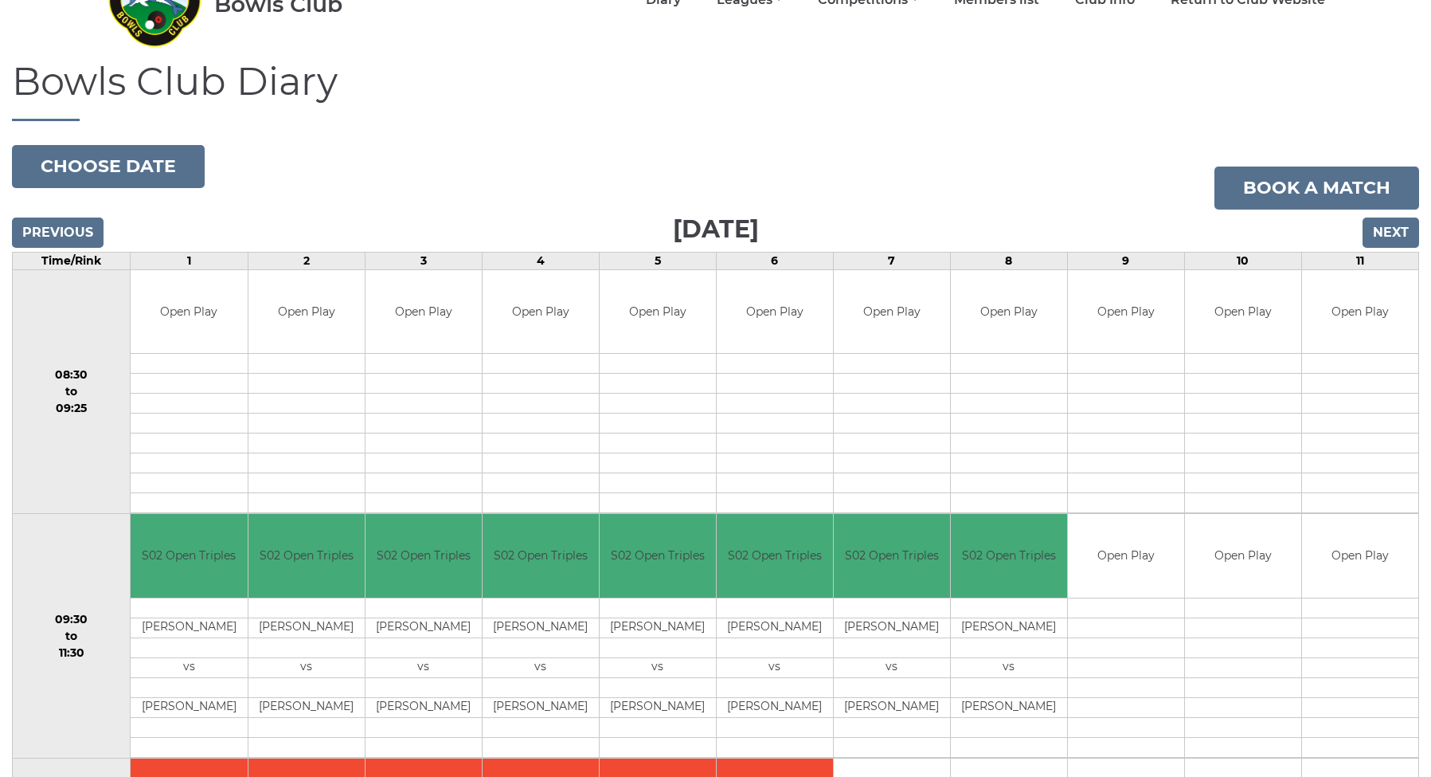 The height and width of the screenshot is (777, 1431). Describe the element at coordinates (1125, 260) in the screenshot. I see `td: 9` at that location.